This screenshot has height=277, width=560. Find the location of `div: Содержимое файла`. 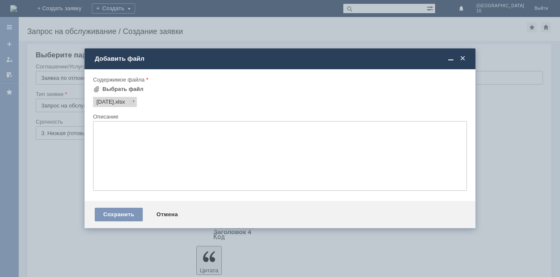

div: Содержимое файла is located at coordinates (279, 79).